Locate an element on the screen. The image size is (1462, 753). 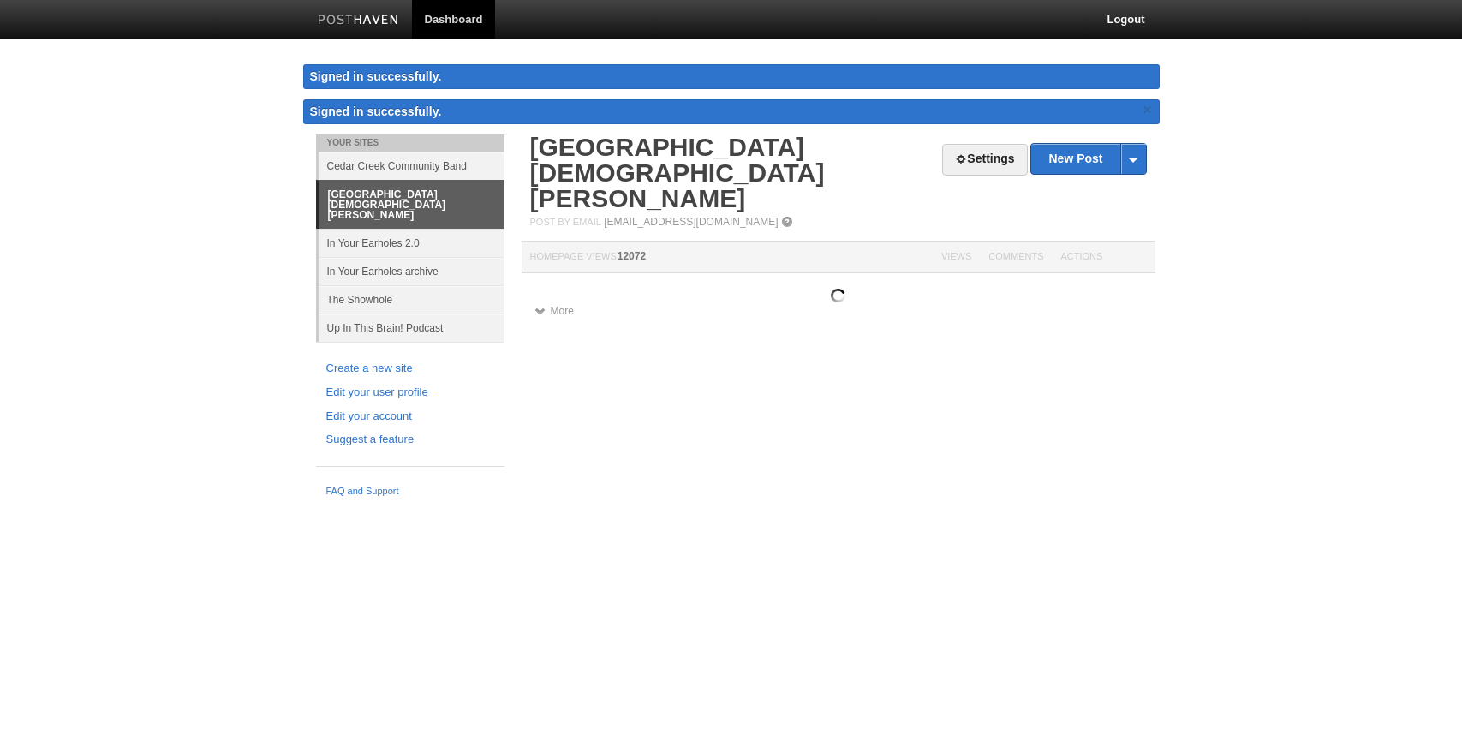
th: Views is located at coordinates (956, 257).